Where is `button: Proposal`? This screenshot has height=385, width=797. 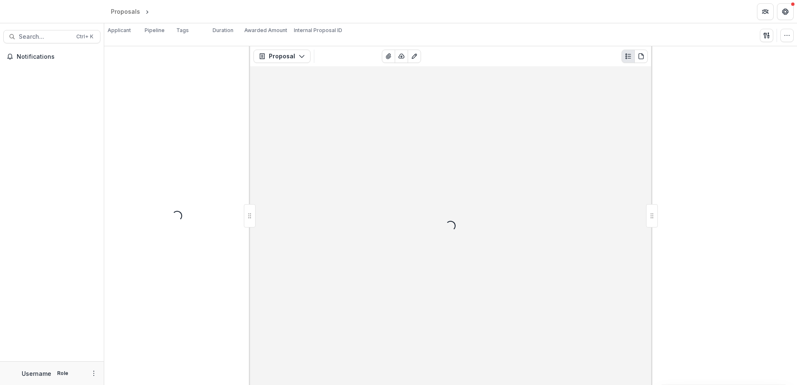 button: Proposal is located at coordinates (282, 56).